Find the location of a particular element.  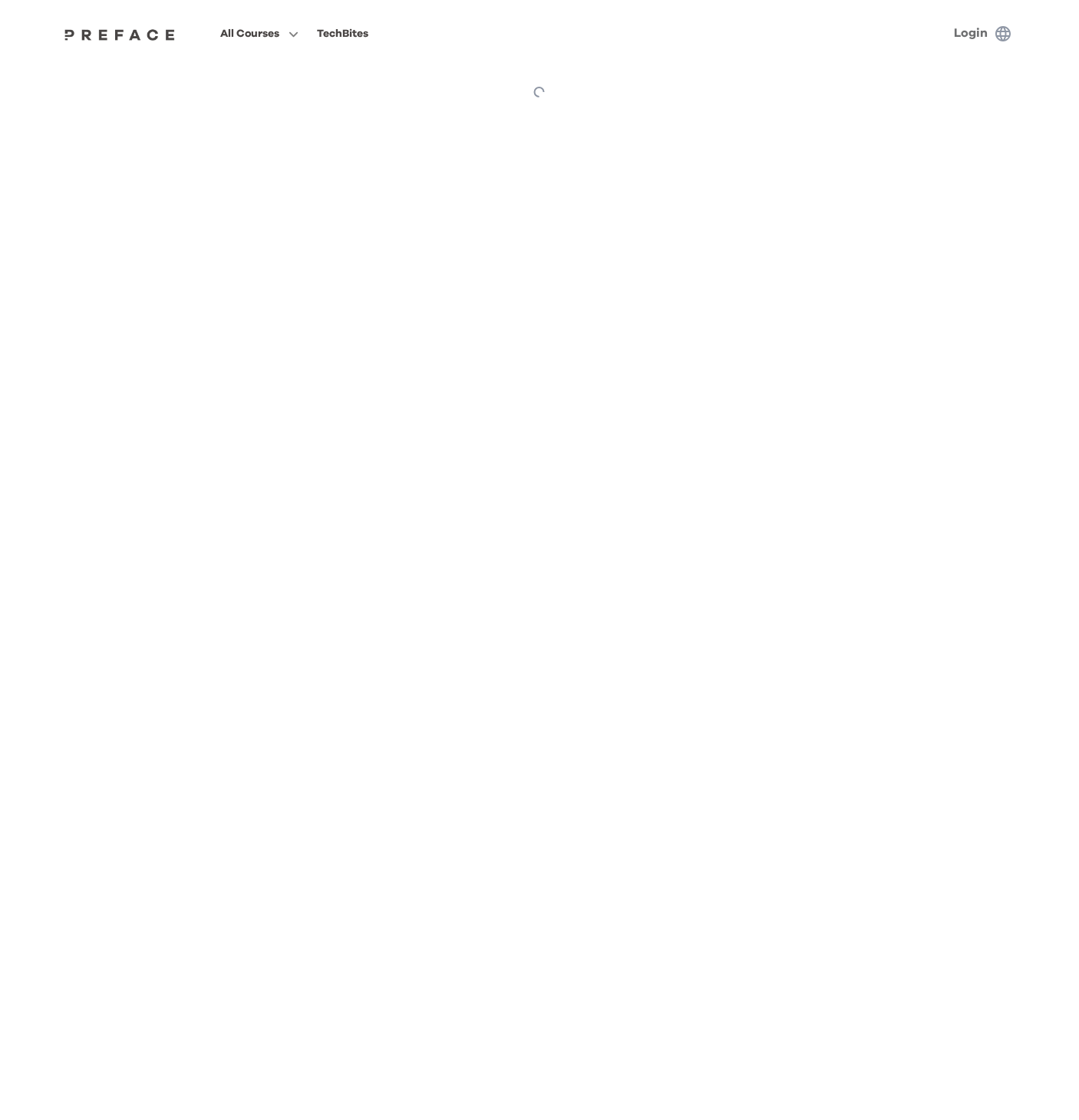

span: All Courses is located at coordinates (250, 34).